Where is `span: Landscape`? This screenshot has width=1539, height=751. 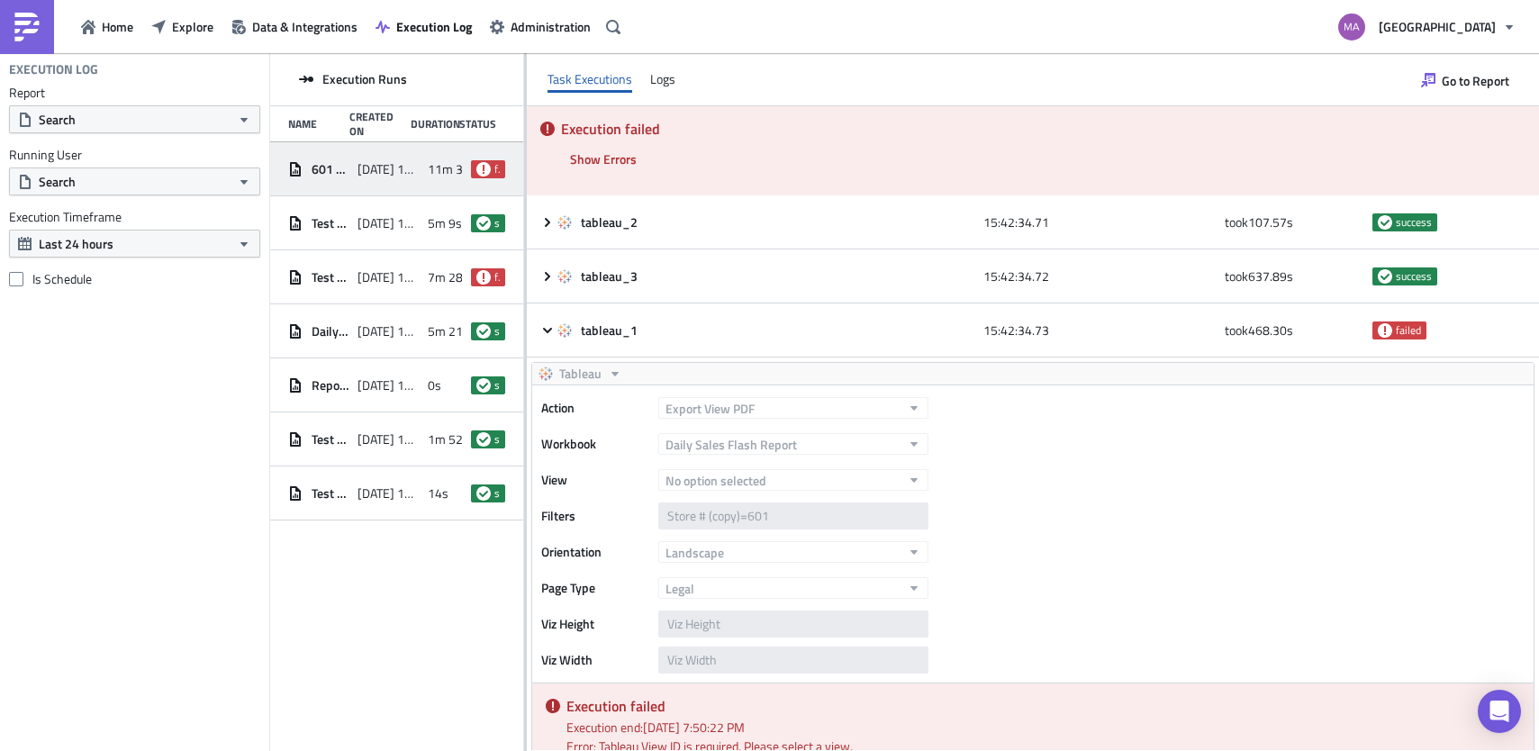 span: Landscape is located at coordinates (694, 552).